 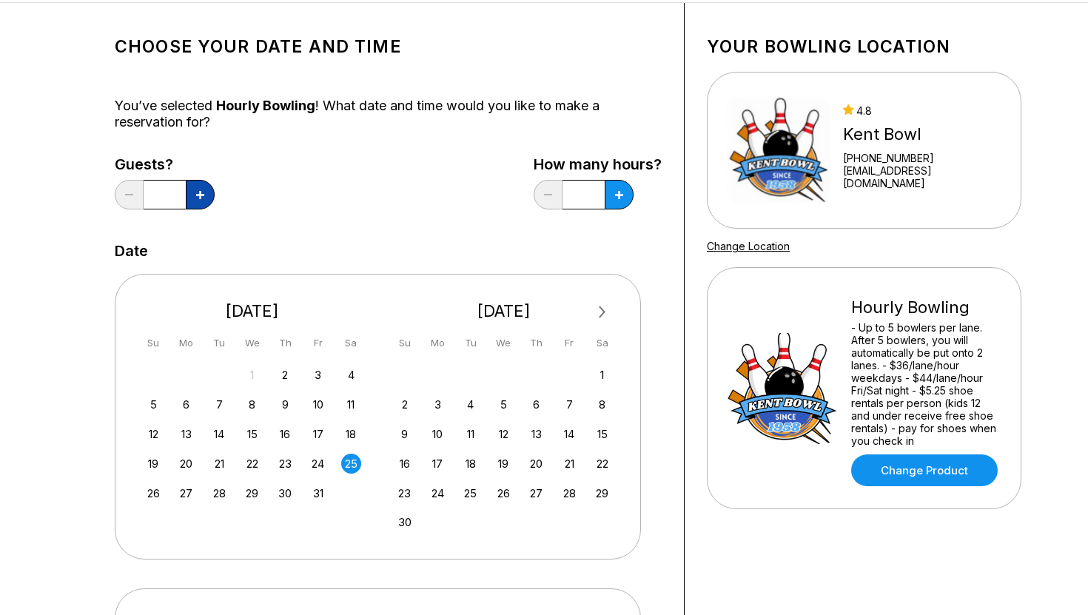 What do you see at coordinates (602, 463) in the screenshot?
I see `div: Choose Saturday, November 22nd, 2025` at bounding box center [602, 463].